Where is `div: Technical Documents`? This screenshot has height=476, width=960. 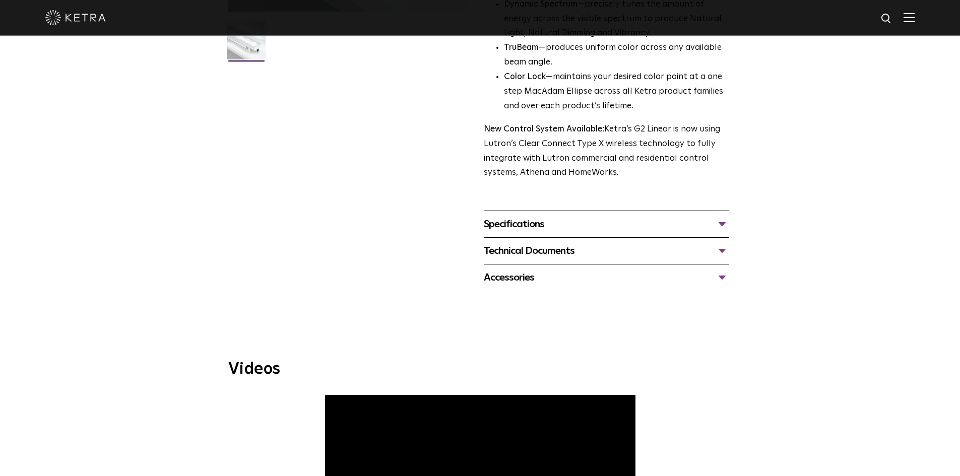 div: Technical Documents is located at coordinates (606, 251).